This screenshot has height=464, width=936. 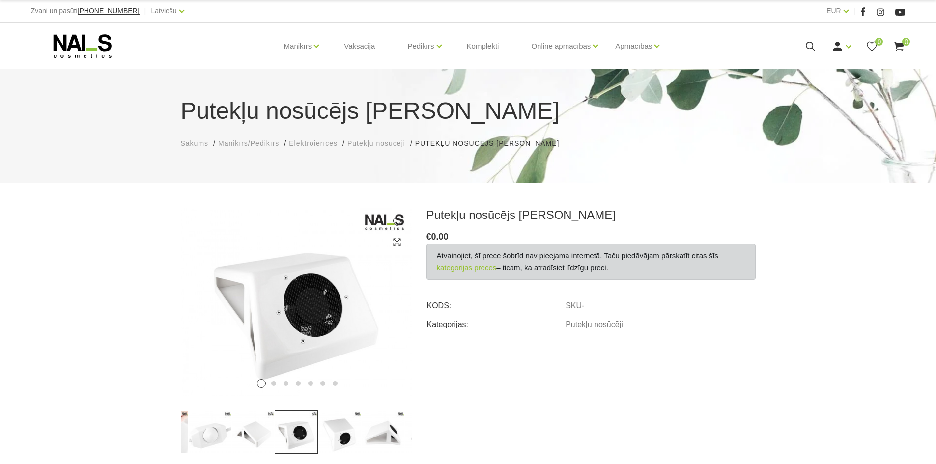 What do you see at coordinates (195, 143) in the screenshot?
I see `a: Sākums` at bounding box center [195, 143].